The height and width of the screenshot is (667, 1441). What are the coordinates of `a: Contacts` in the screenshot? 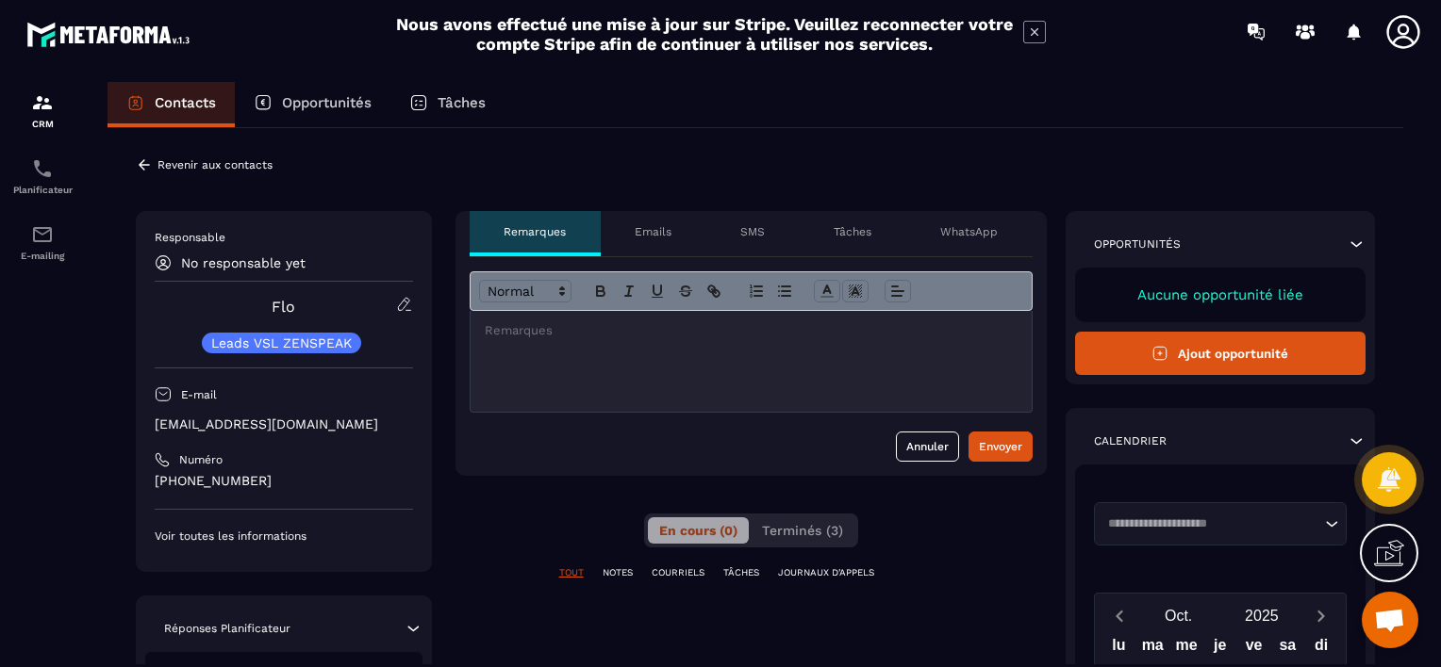 It's located at (171, 105).